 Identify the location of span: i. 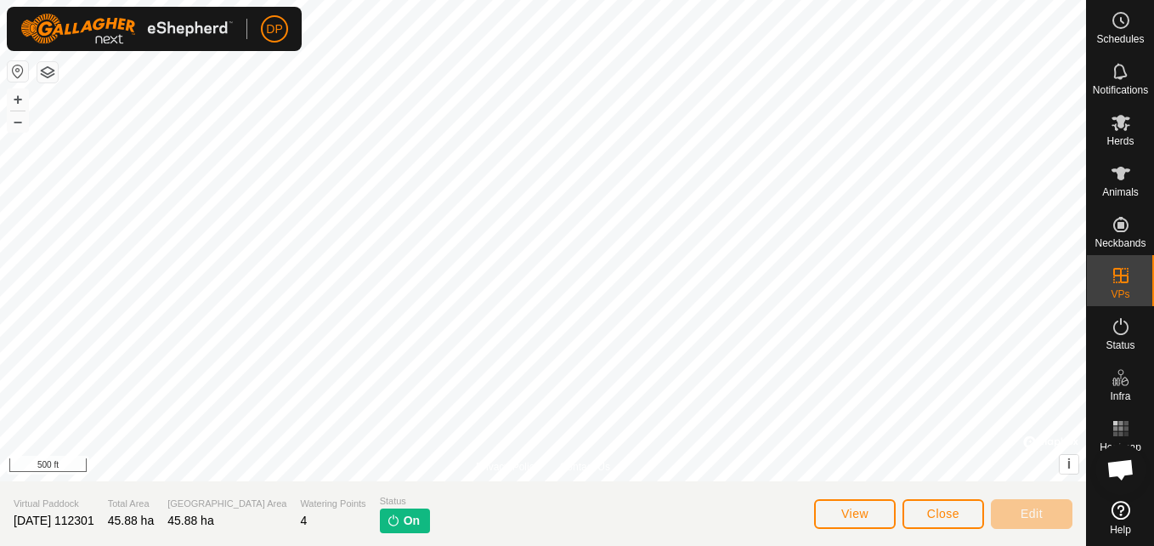
(1069, 463).